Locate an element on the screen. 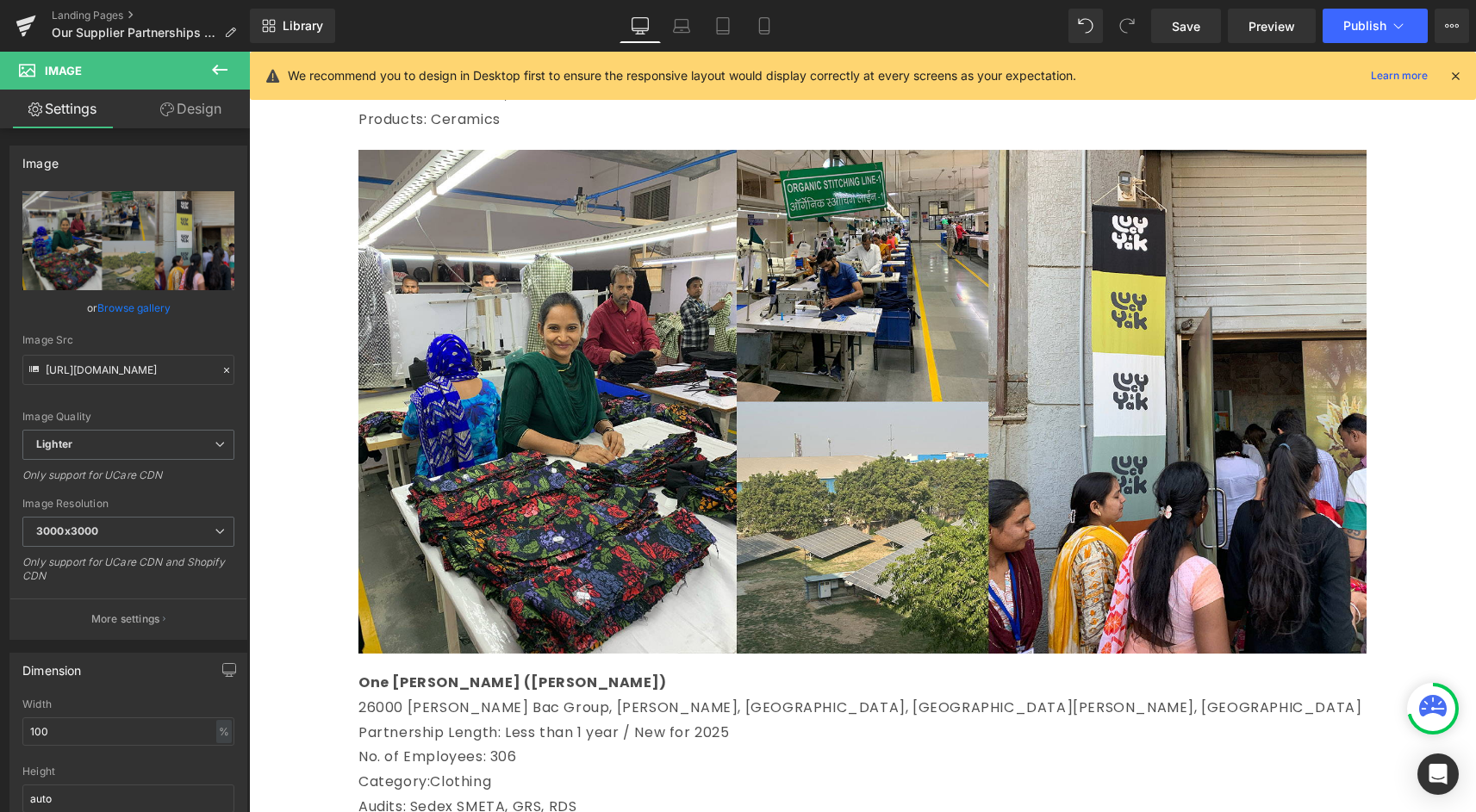 This screenshot has height=812, width=1476. p: Category: Homeware is located at coordinates (614, 19).